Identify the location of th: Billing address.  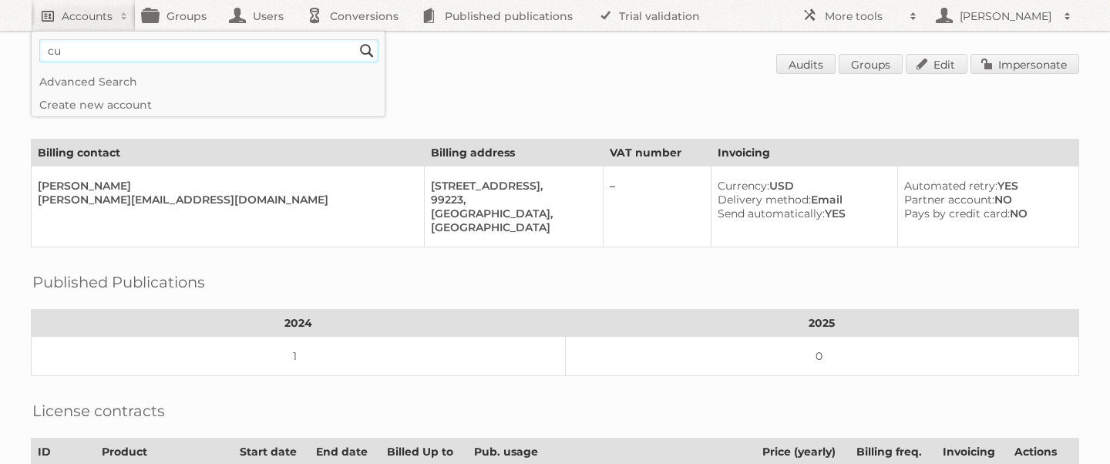
(514, 153).